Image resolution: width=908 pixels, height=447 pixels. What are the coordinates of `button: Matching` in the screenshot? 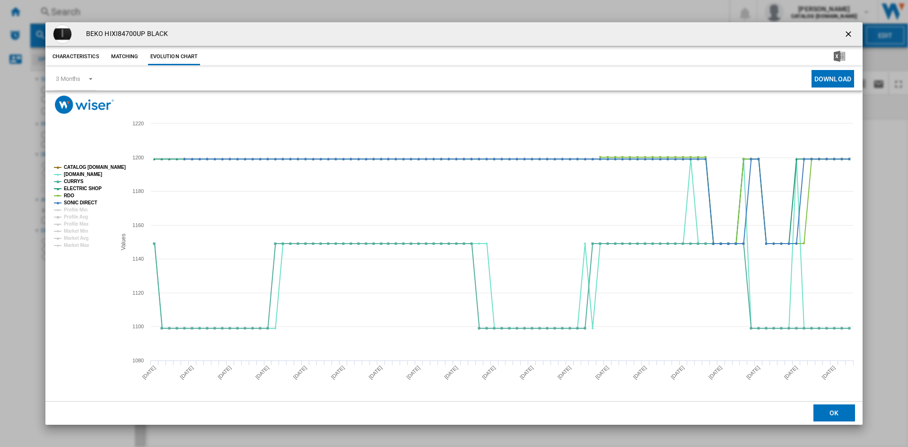 It's located at (125, 57).